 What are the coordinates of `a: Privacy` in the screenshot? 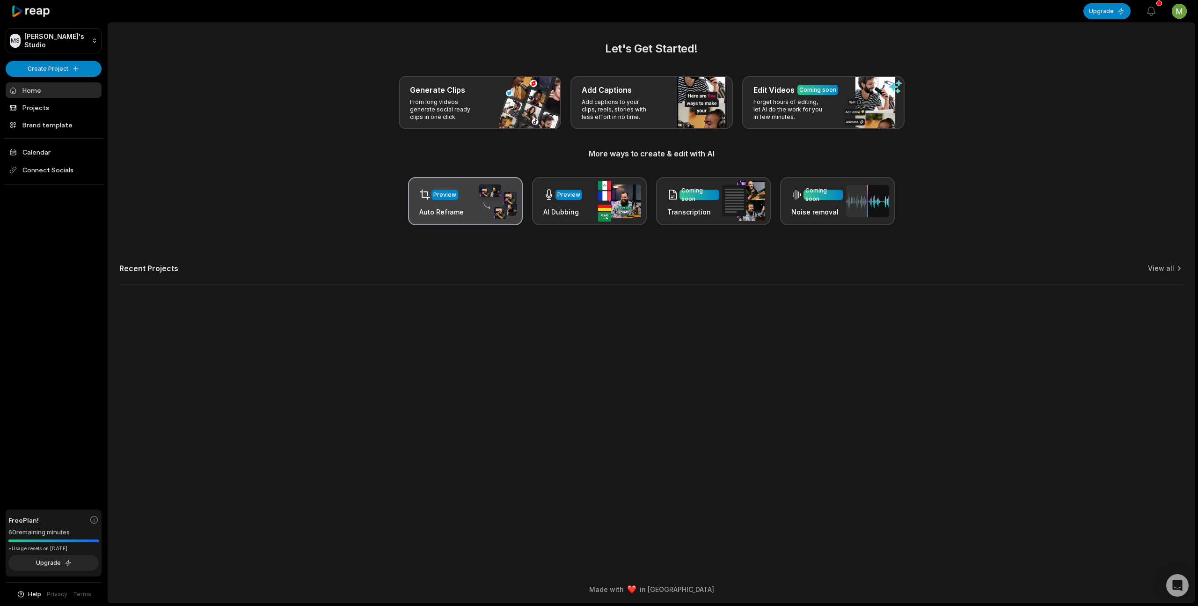 It's located at (57, 594).